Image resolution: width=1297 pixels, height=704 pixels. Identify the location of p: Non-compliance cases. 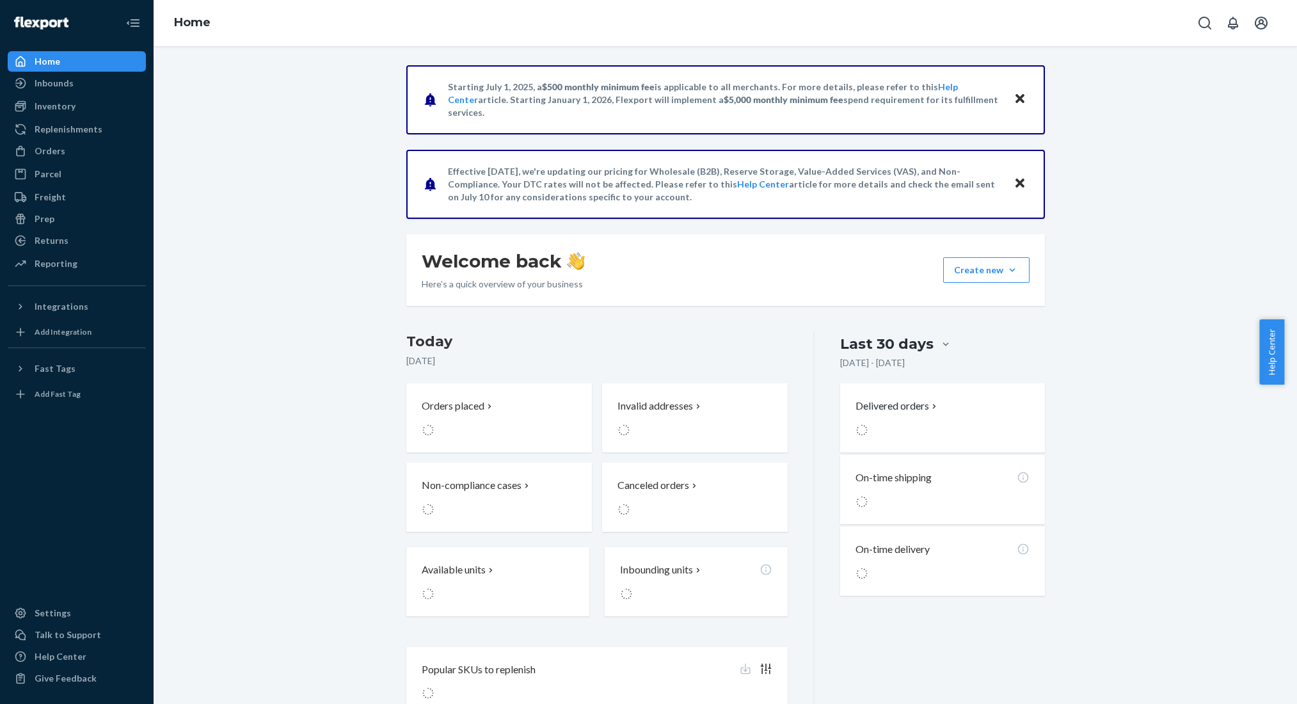
(472, 485).